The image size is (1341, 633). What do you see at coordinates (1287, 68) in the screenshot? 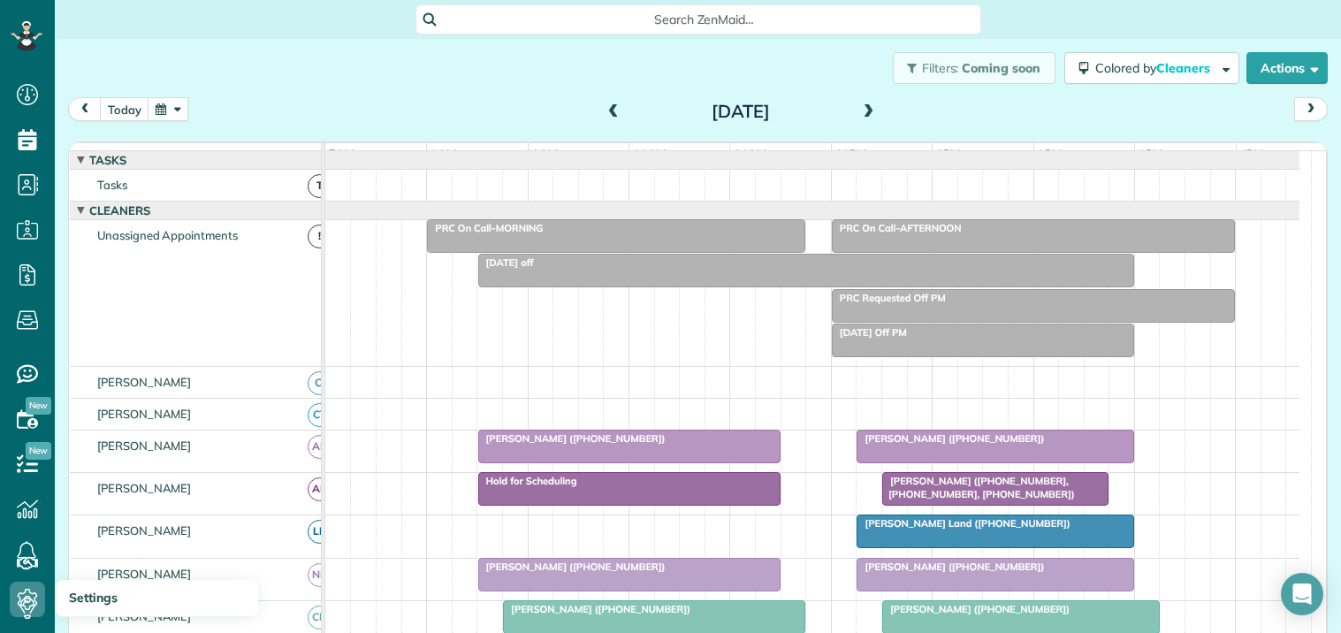
I see `button: Actions` at bounding box center [1287, 68].